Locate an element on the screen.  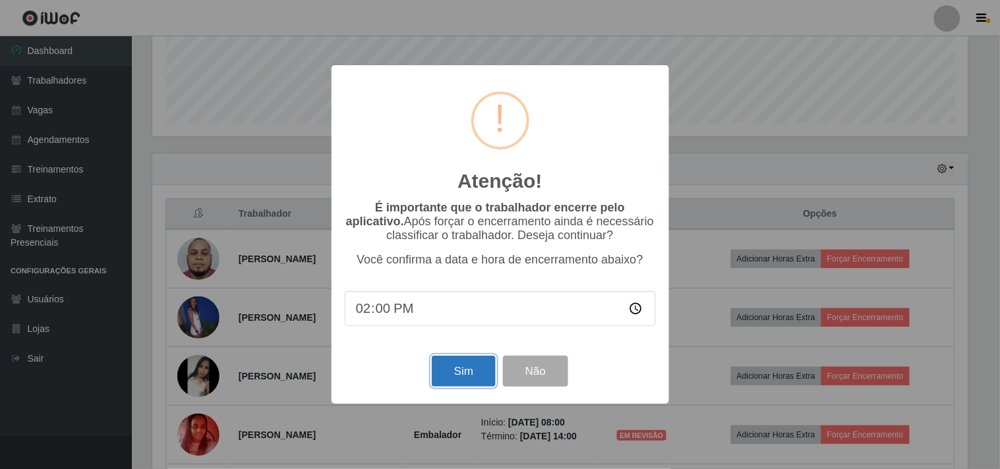
p: Você confirma a data e hora de encerramento abaixo? is located at coordinates (500, 260).